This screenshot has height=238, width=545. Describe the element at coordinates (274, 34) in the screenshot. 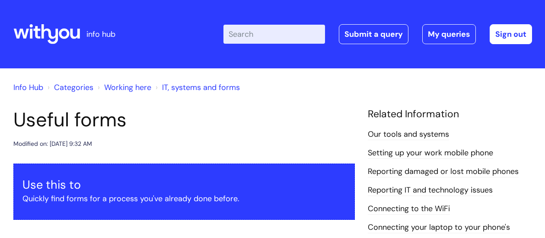

I see `input: Search` at that location.